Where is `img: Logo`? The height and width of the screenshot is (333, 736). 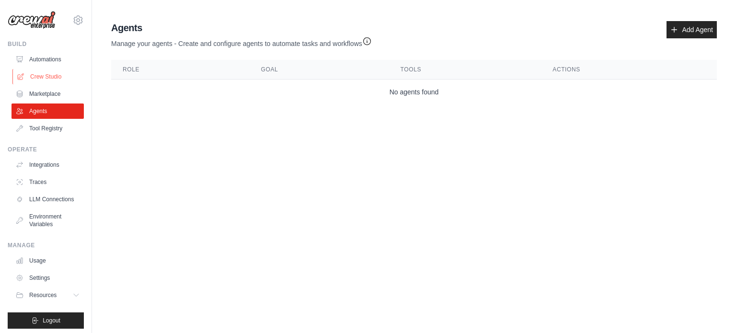
img: Logo is located at coordinates (32, 20).